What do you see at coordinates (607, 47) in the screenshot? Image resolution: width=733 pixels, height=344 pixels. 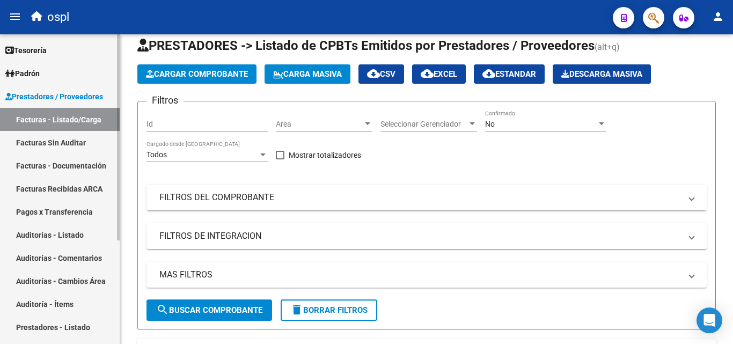 I see `span: (alt+q)` at bounding box center [607, 47].